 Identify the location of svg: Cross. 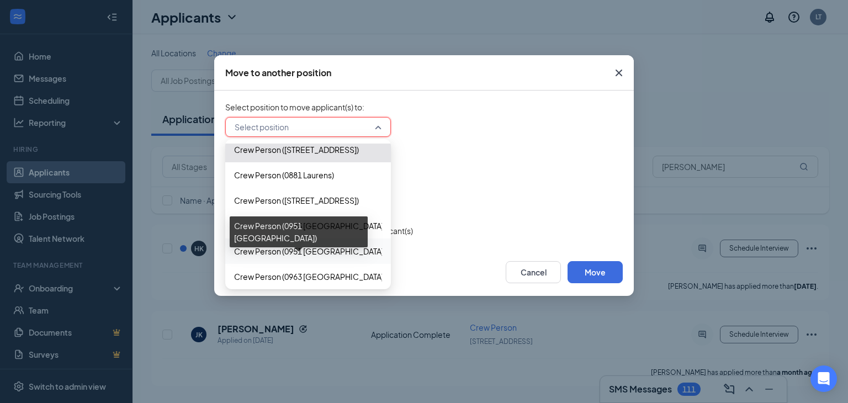
(619, 73).